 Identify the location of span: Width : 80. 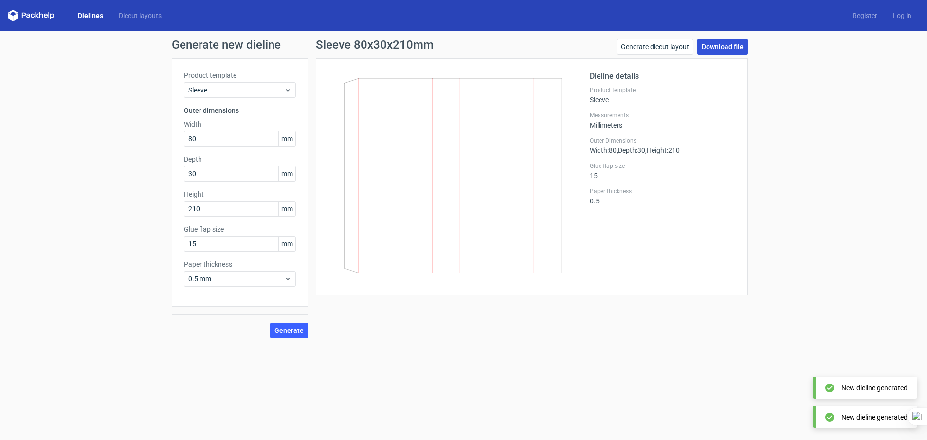
(603, 150).